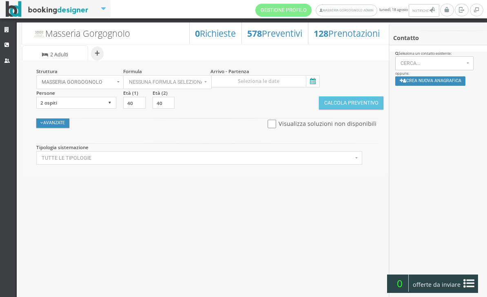  What do you see at coordinates (435, 63) in the screenshot?
I see `button: Cerca...` at bounding box center [435, 63].